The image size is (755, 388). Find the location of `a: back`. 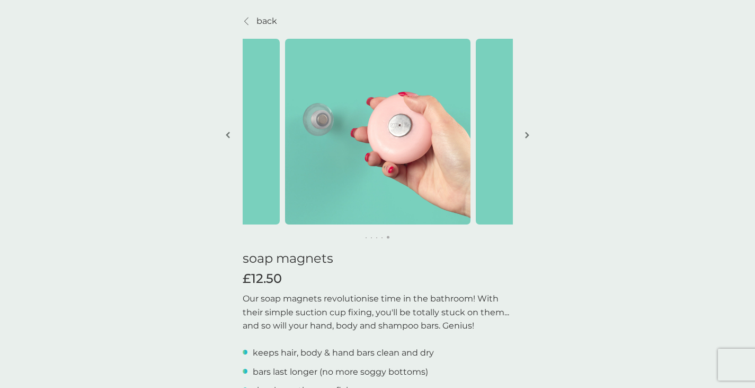

a: back is located at coordinates (260, 21).